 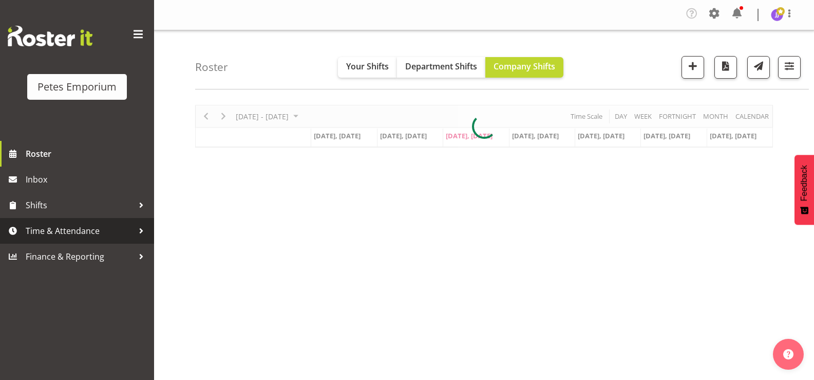 What do you see at coordinates (367, 67) in the screenshot?
I see `button: Your Shifts` at bounding box center [367, 67].